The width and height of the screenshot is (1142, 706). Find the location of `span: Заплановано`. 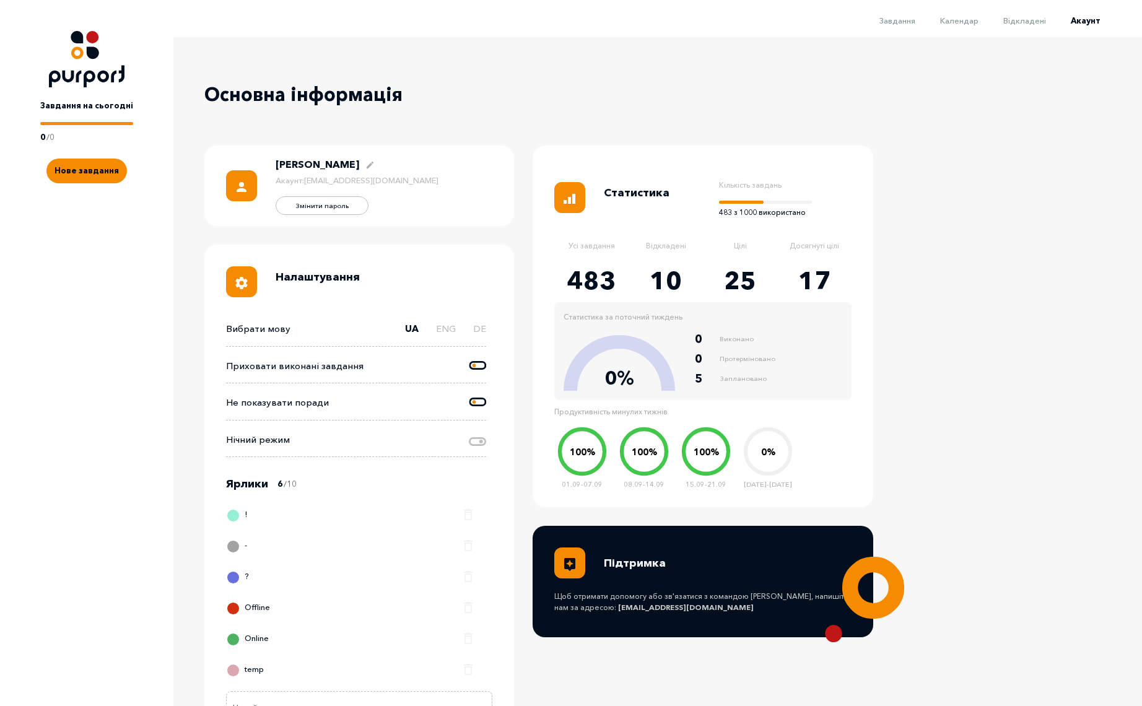

span: Заплановано is located at coordinates (743, 378).